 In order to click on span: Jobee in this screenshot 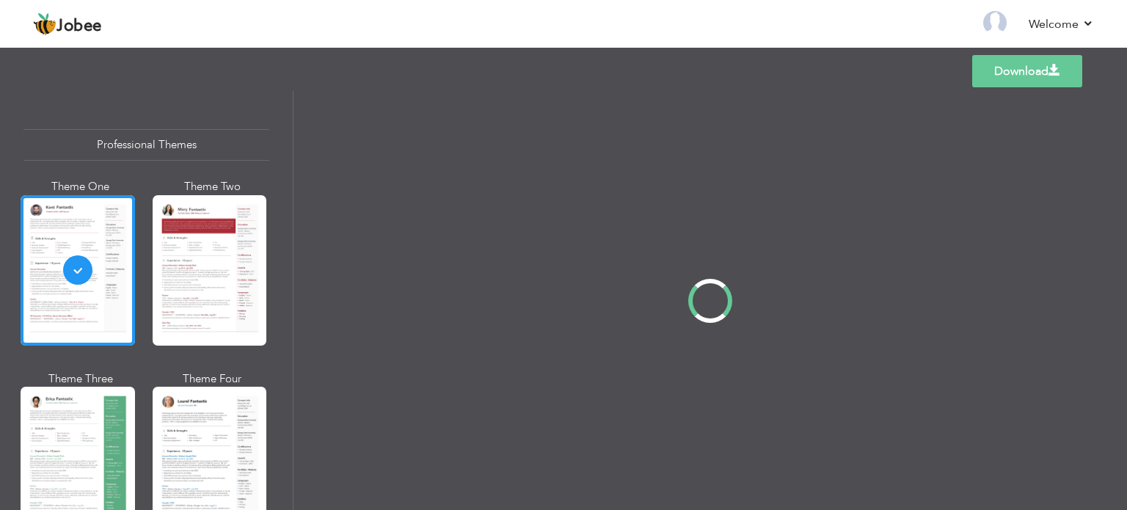, I will do `click(79, 26)`.